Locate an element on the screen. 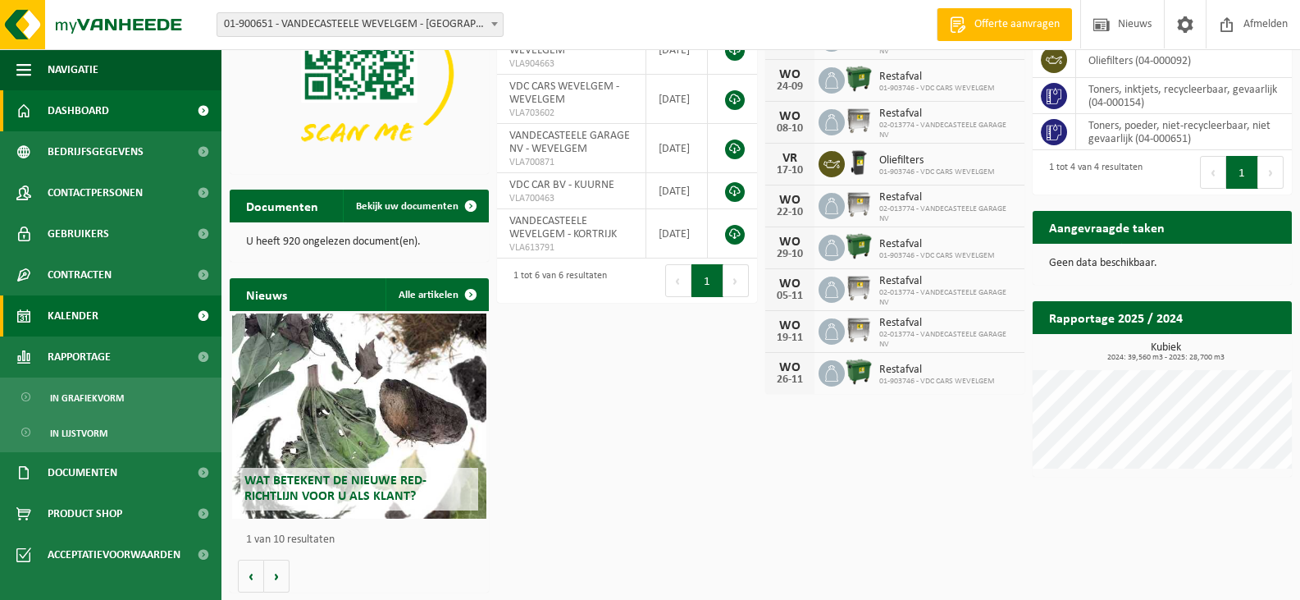 The width and height of the screenshot is (1300, 600). h2: Documenten is located at coordinates (282, 205).